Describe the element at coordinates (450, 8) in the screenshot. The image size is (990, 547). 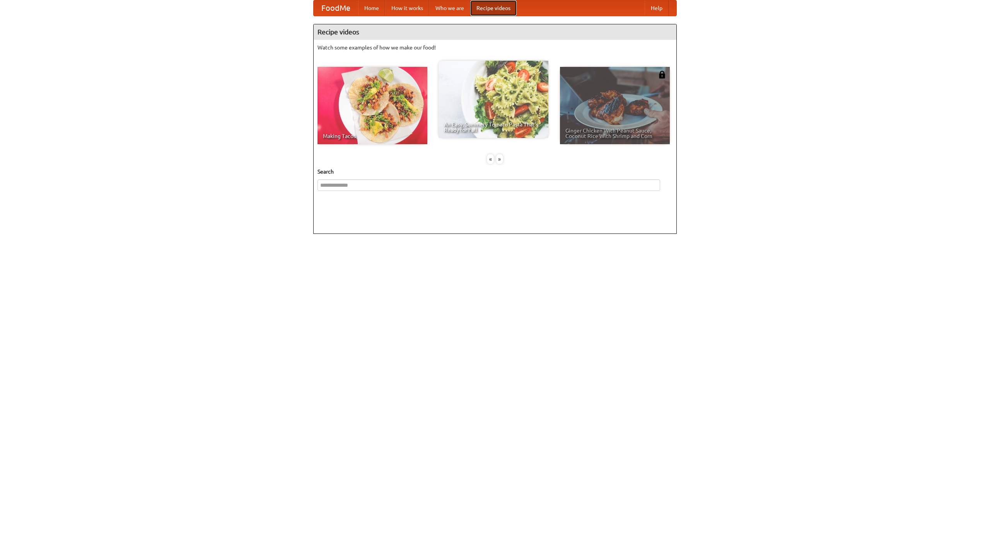
I see `a: Who we are` at that location.